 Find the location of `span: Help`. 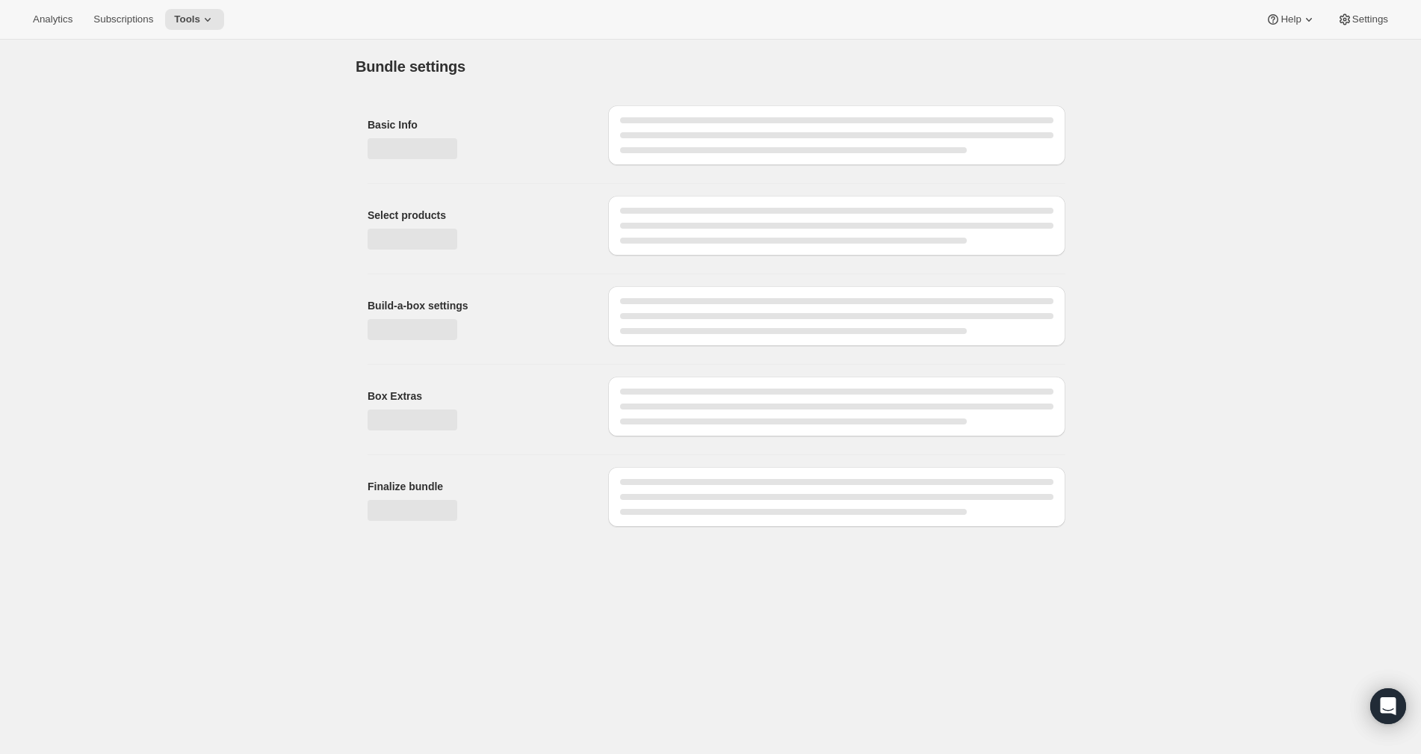

span: Help is located at coordinates (1290, 19).